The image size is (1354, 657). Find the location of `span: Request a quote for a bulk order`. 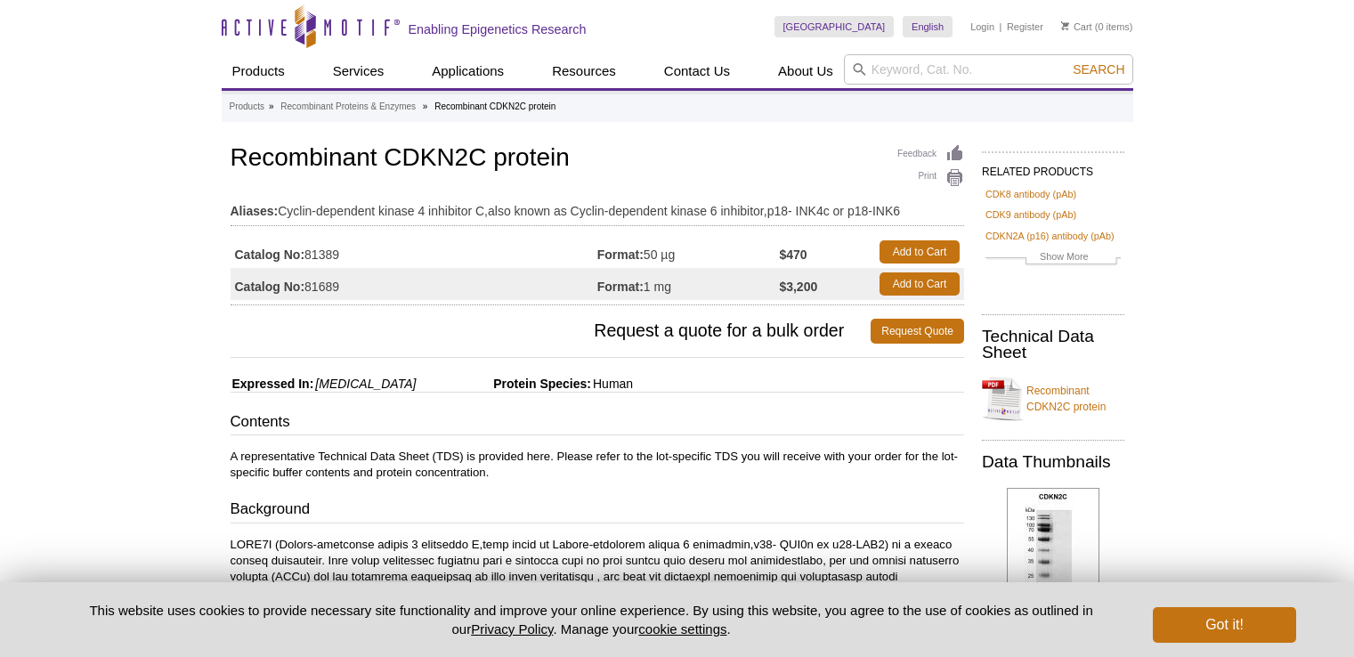

span: Request a quote for a bulk order is located at coordinates (551, 331).